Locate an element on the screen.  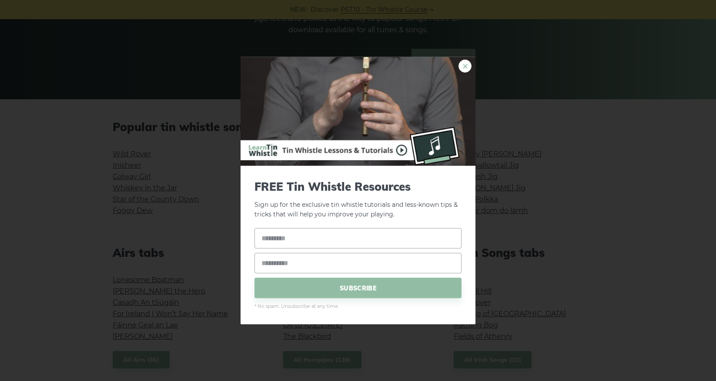
span: SUBSCRIBE is located at coordinates (358, 288).